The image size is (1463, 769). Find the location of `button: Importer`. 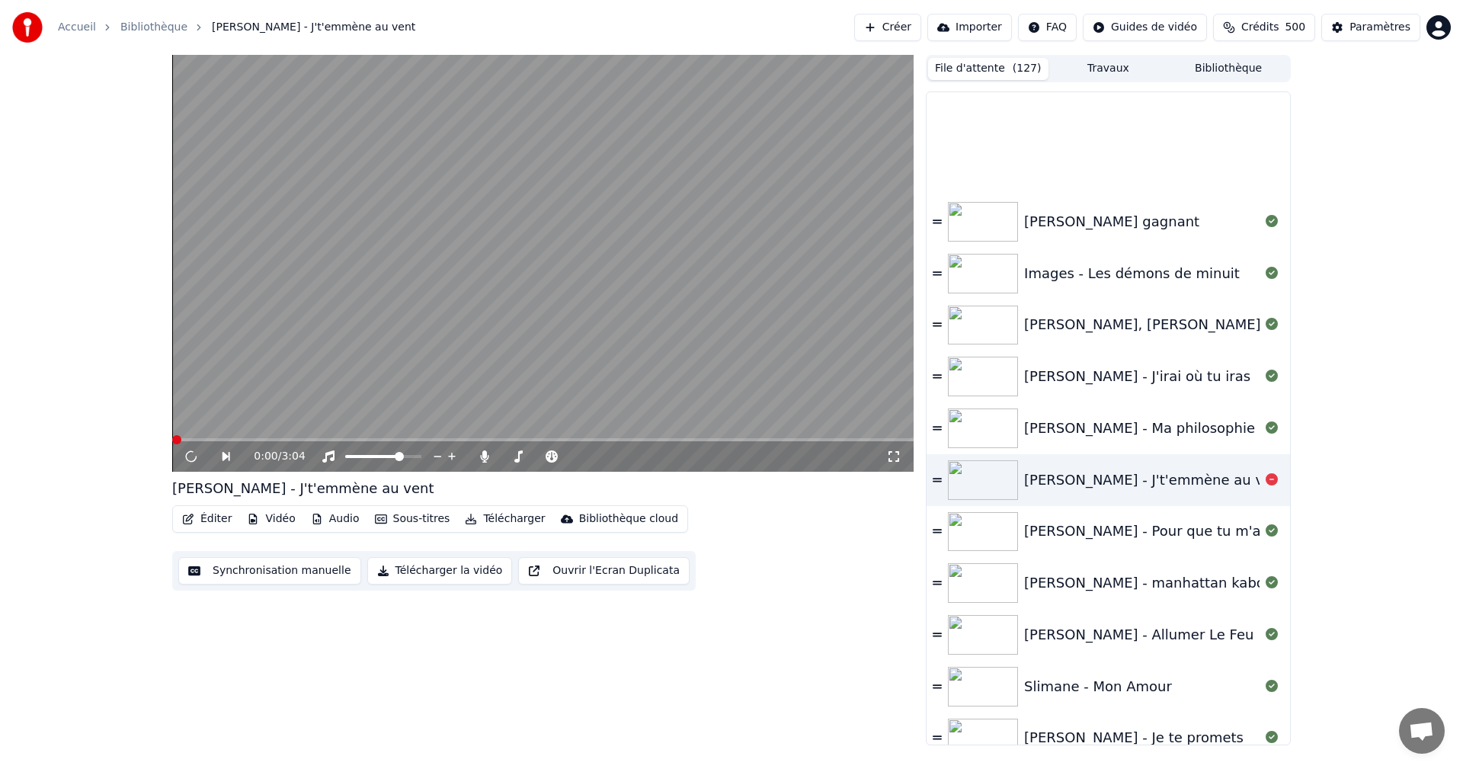

button: Importer is located at coordinates (969, 27).